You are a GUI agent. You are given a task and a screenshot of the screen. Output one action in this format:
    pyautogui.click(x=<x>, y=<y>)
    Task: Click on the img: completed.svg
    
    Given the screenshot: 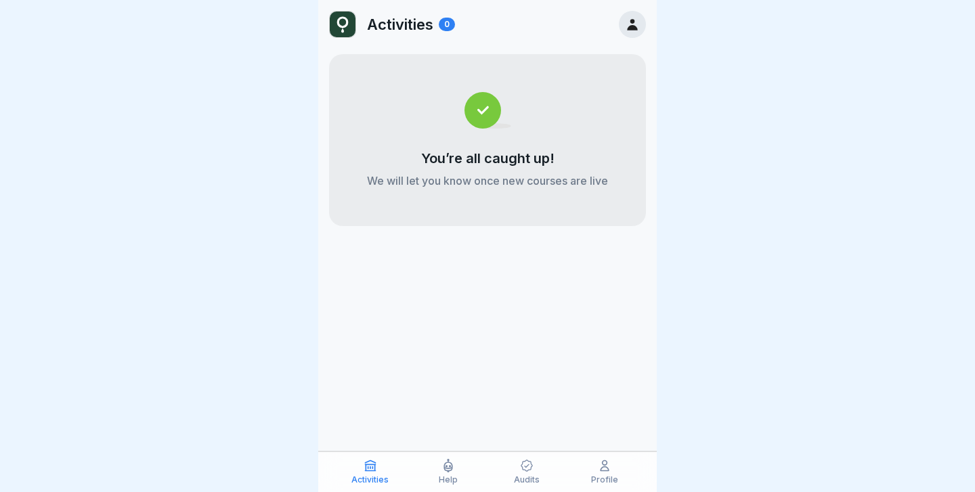 What is the action you would take?
    pyautogui.click(x=487, y=110)
    